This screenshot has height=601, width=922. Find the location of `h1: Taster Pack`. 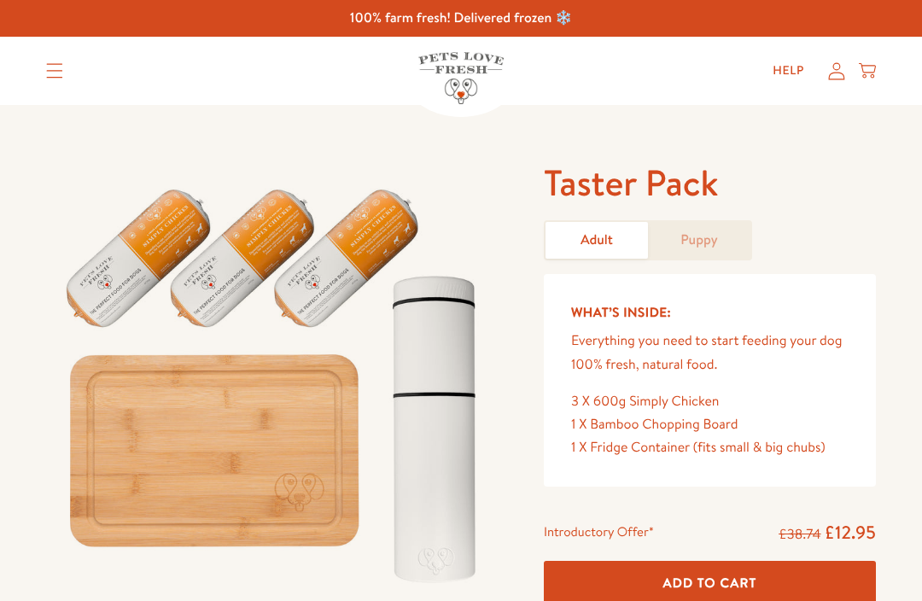

h1: Taster Pack is located at coordinates (710, 183).